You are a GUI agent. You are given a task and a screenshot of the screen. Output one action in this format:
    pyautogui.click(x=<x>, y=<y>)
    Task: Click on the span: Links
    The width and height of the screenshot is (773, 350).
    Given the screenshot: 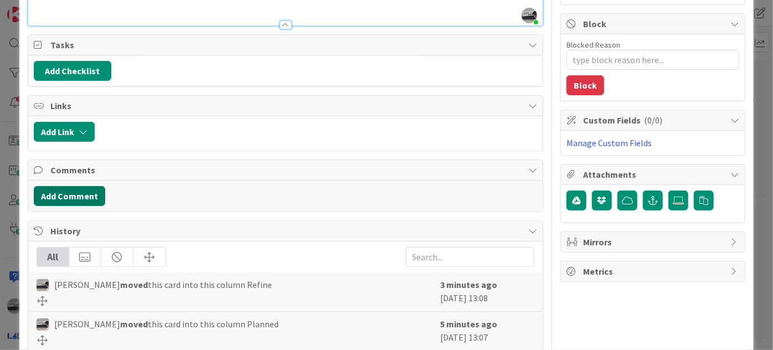 What is the action you would take?
    pyautogui.click(x=286, y=106)
    